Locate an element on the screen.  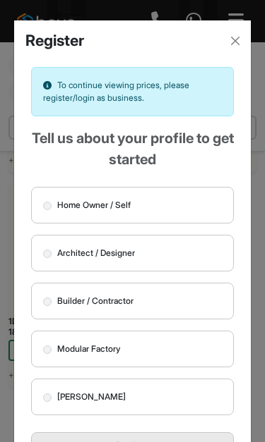
span: Home Owner / Self is located at coordinates (94, 205).